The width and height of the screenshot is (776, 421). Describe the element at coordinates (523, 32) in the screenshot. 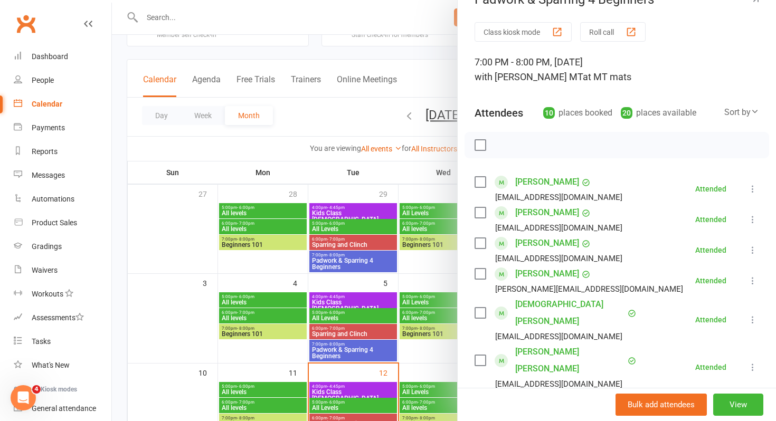

I see `button: Class kiosk mode` at that location.